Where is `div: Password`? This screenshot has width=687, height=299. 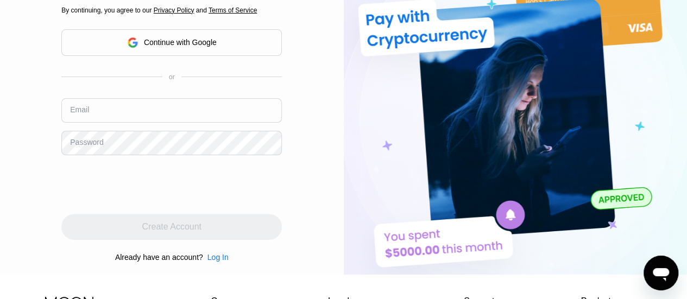
div: Password is located at coordinates (86, 142).